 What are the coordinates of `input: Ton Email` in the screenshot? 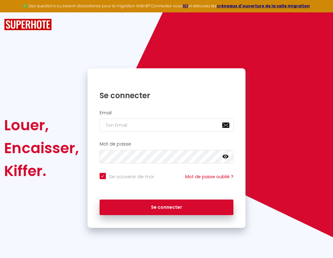 It's located at (167, 125).